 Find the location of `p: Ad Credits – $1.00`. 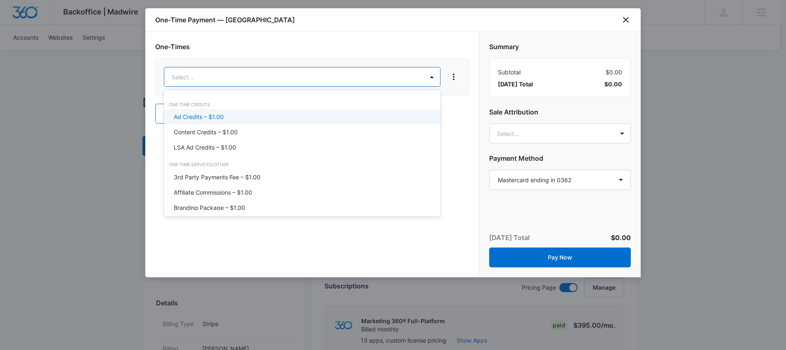

p: Ad Credits – $1.00 is located at coordinates (199, 116).